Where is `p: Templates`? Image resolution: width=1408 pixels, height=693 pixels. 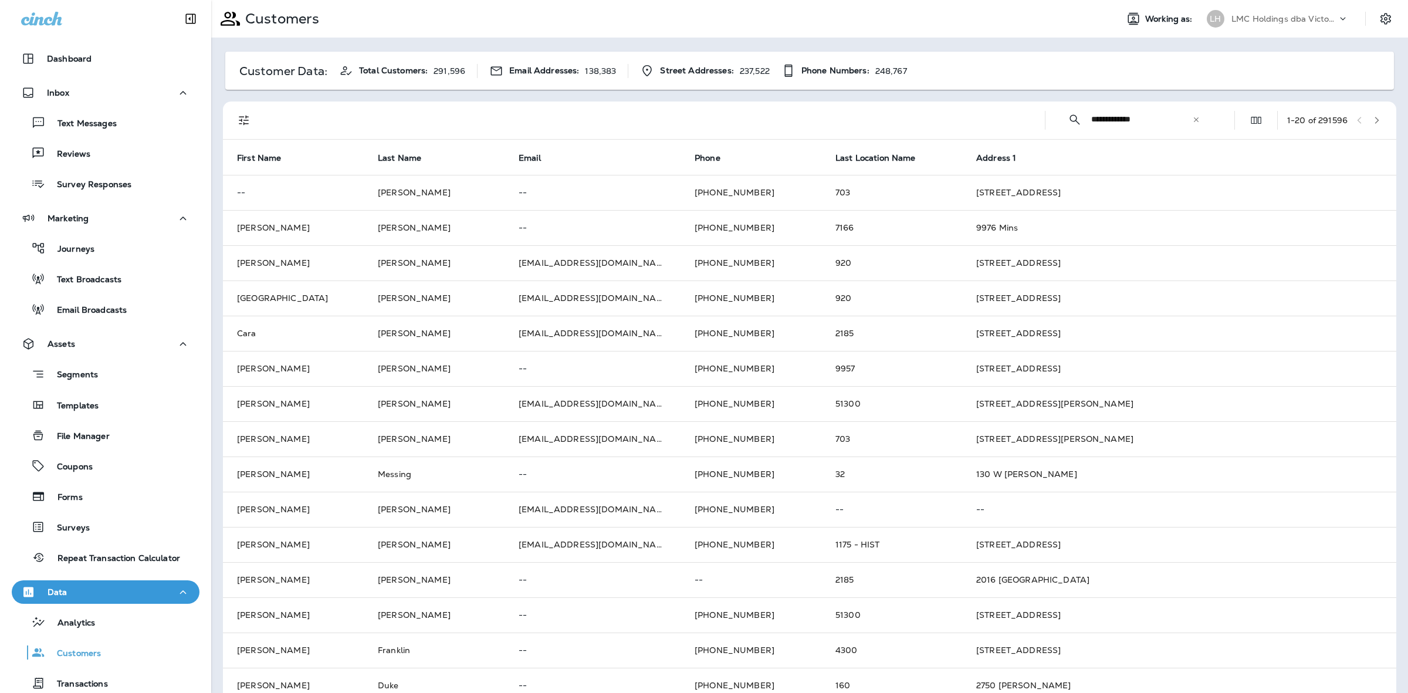
p: Templates is located at coordinates (72, 406).